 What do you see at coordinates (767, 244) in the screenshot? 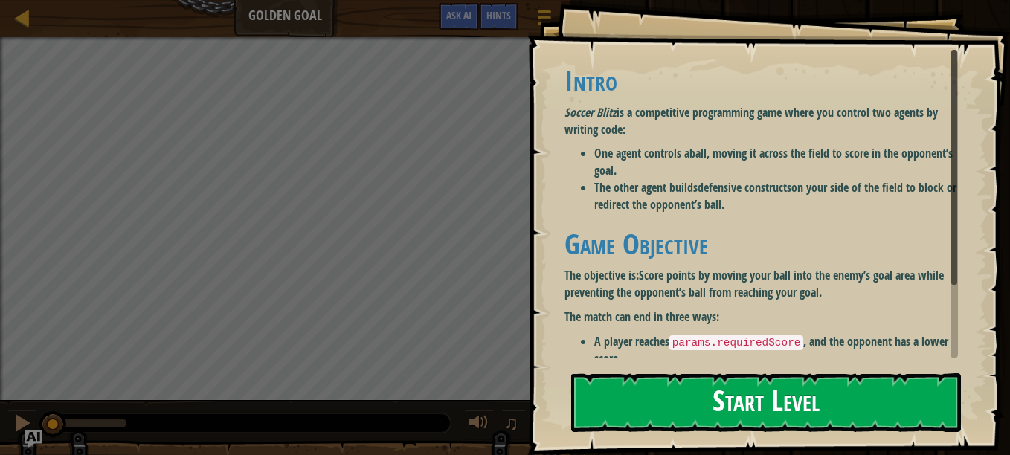
I see `h1: Game Objective` at bounding box center [767, 244].